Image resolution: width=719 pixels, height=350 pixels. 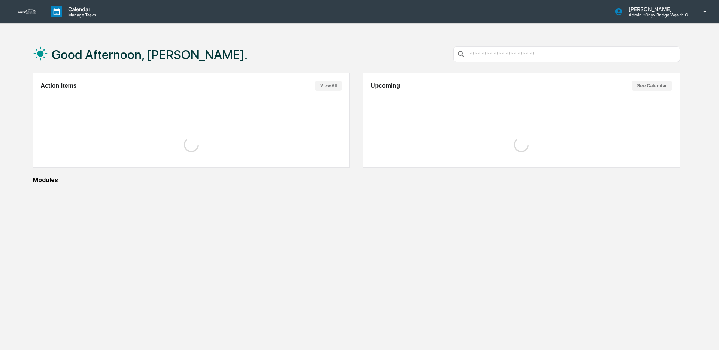 What do you see at coordinates (27, 12) in the screenshot?
I see `img: logo` at bounding box center [27, 12].